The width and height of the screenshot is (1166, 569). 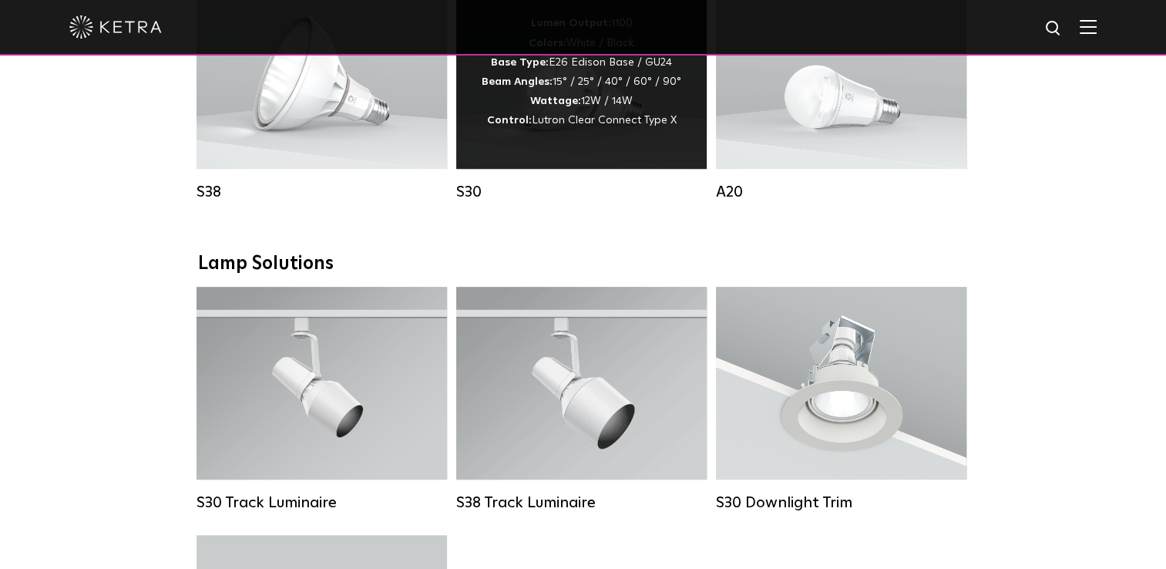 What do you see at coordinates (321, 192) in the screenshot?
I see `div: S38` at bounding box center [321, 192].